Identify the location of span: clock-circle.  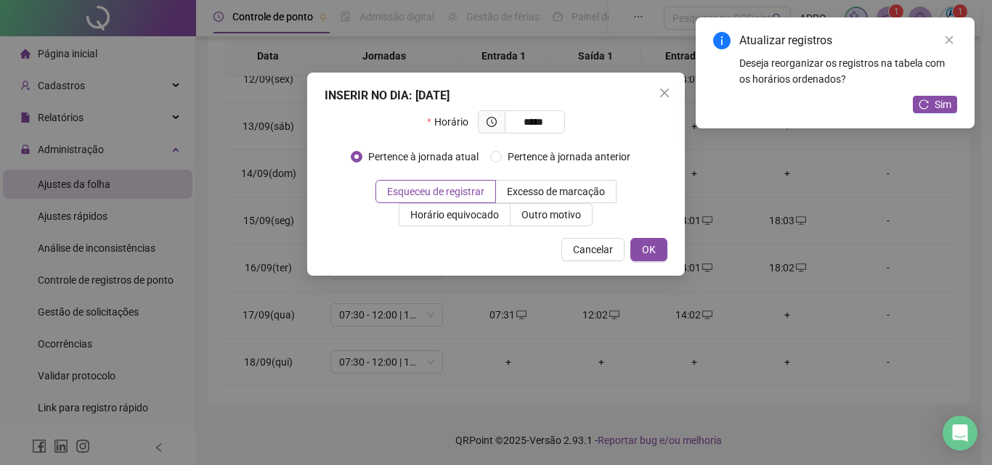
(491, 122).